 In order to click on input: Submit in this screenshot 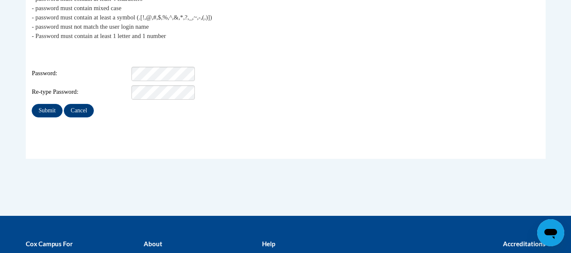, I will do `click(47, 111)`.